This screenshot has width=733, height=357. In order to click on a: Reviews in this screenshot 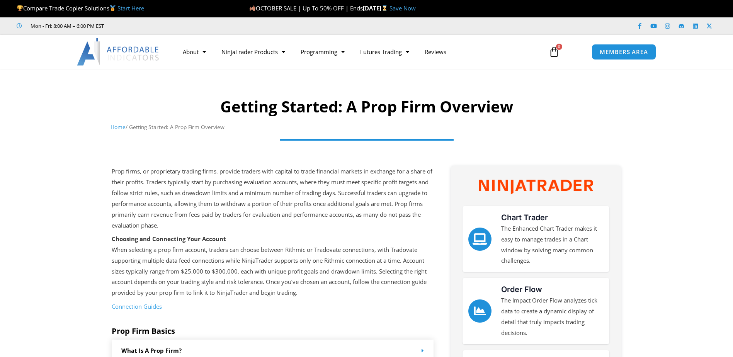, I will do `click(436, 52)`.